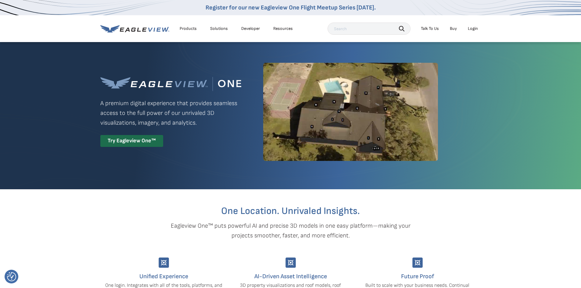  Describe the element at coordinates (132, 141) in the screenshot. I see `div: Try Eagleview One™` at that location.